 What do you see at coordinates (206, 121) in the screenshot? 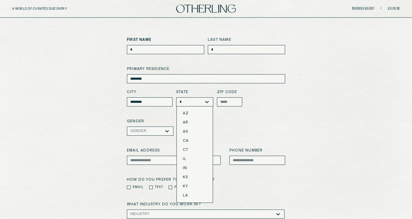
I see `label: Gender` at bounding box center [206, 121].